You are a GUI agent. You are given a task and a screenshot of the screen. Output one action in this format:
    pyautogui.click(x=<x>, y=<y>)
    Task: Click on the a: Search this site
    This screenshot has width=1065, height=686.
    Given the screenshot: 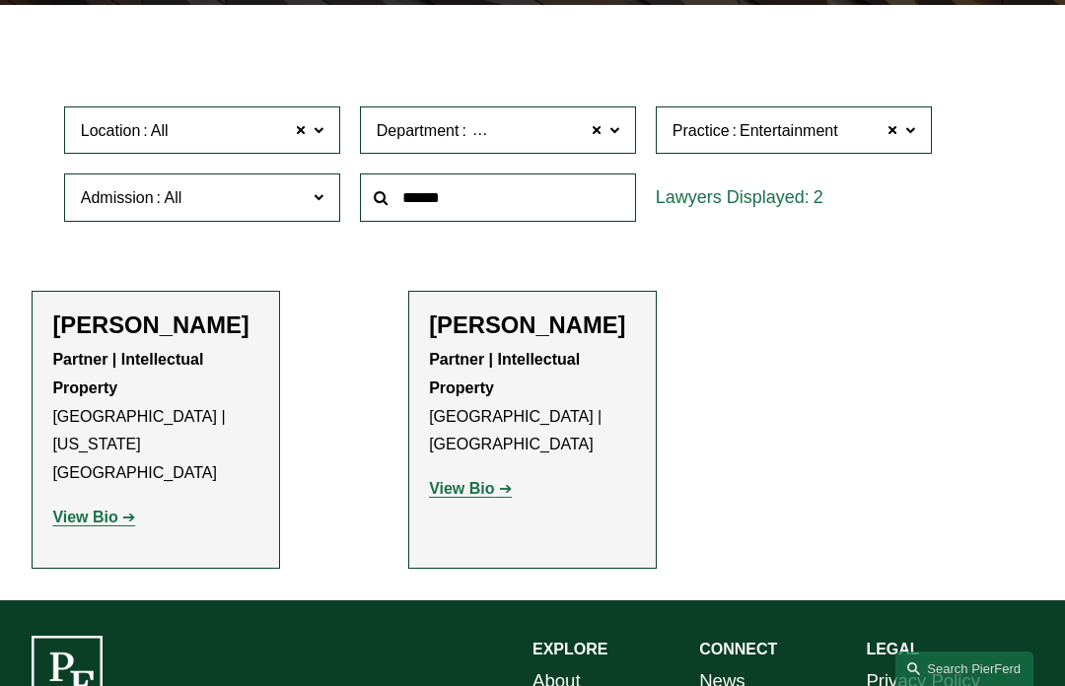 What is the action you would take?
    pyautogui.click(x=964, y=668)
    